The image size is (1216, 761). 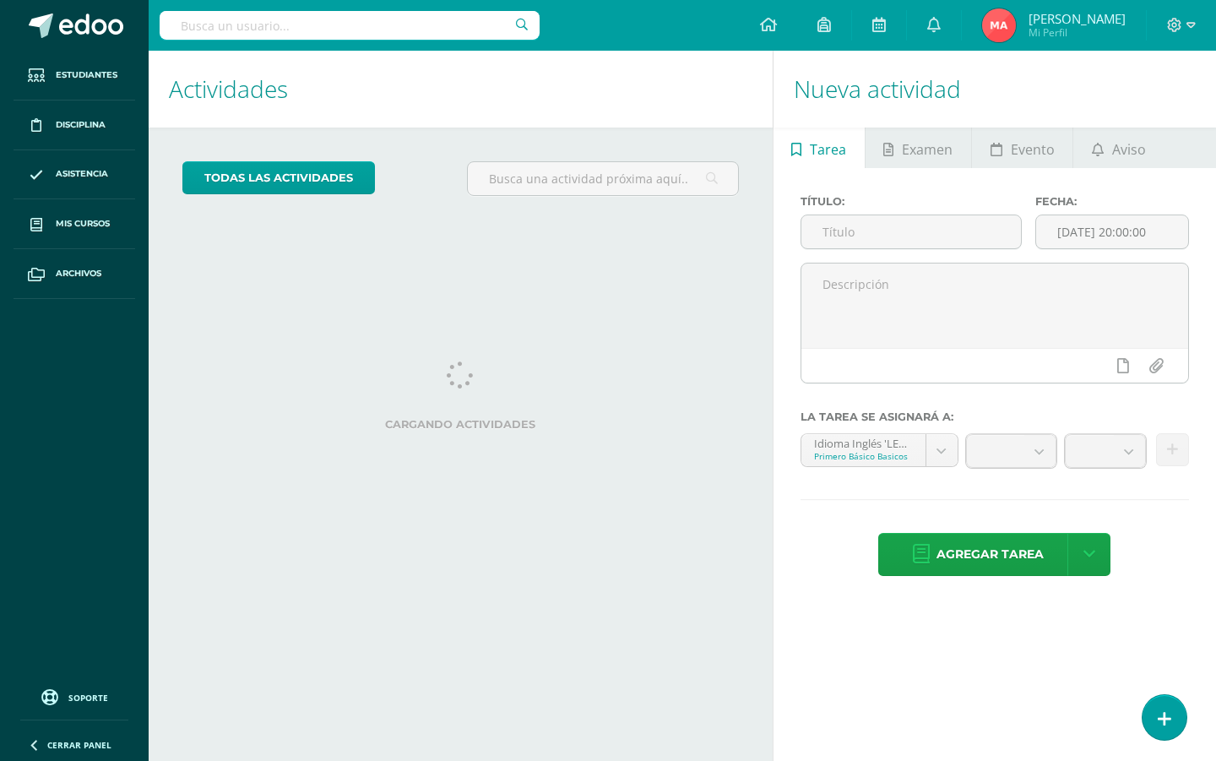 What do you see at coordinates (602, 178) in the screenshot?
I see `input: Busca una actividad próxima aquí...` at bounding box center [602, 178].